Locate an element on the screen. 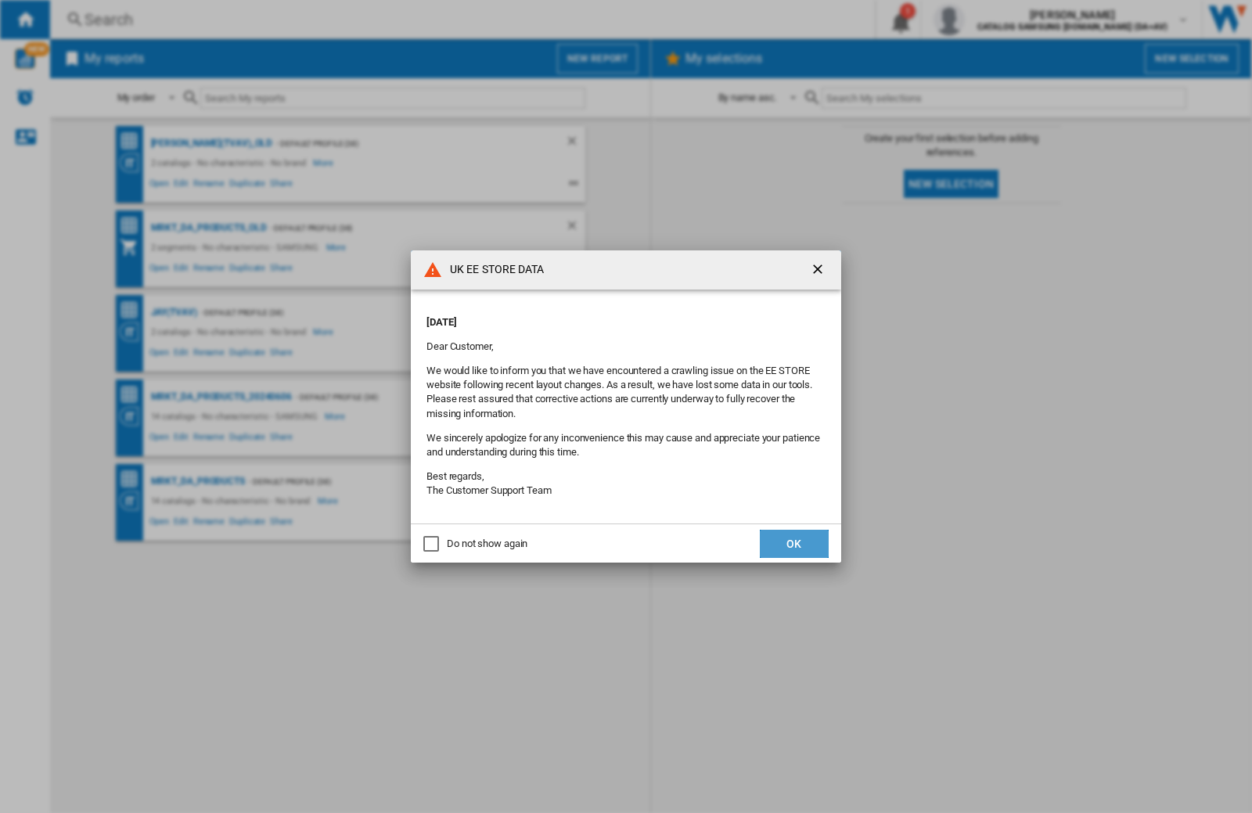 Image resolution: width=1252 pixels, height=813 pixels. ng-md-icon: getI18NText('BUTTONS.CLOSE_DIALOG') is located at coordinates (819, 271).